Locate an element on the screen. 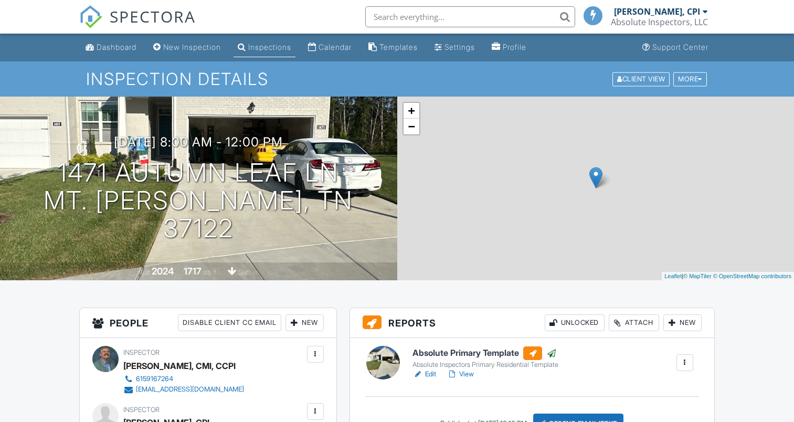 This screenshot has height=422, width=794. a: Leaflet is located at coordinates (673, 276).